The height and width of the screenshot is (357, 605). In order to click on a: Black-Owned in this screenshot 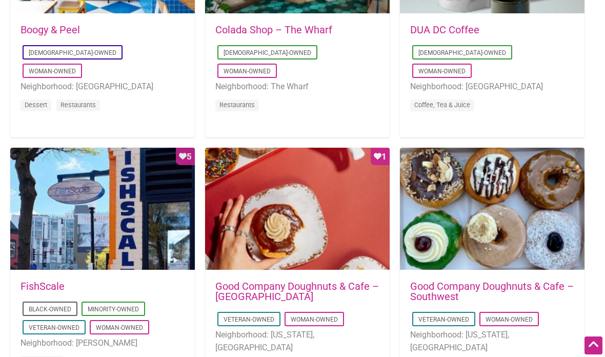, I will do `click(50, 309)`.